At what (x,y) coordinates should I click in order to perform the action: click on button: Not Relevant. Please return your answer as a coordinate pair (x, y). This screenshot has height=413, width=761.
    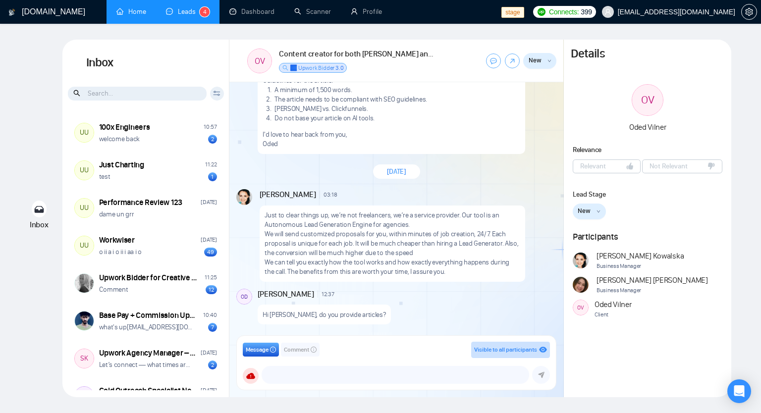
    Looking at the image, I should click on (682, 167).